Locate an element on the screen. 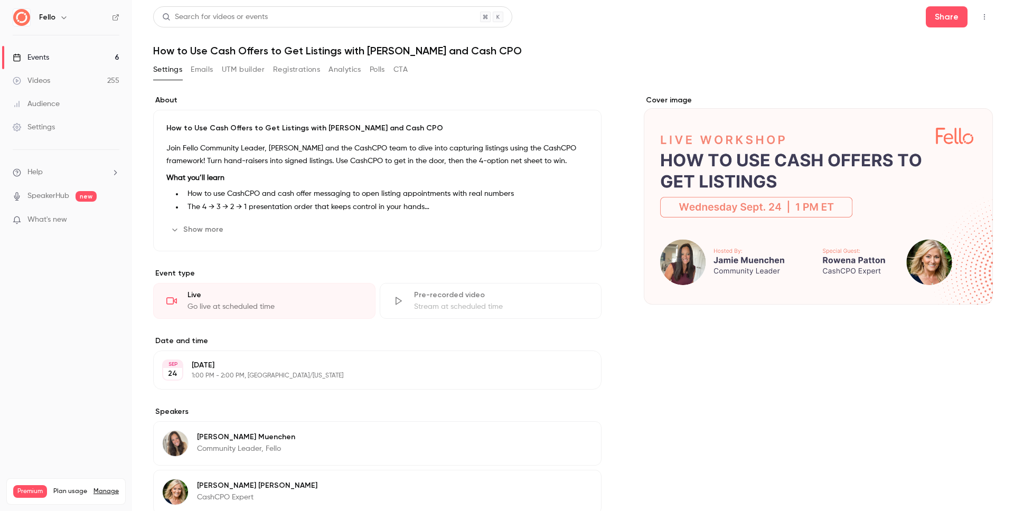 Image resolution: width=1014 pixels, height=511 pixels. div: Events is located at coordinates (31, 58).